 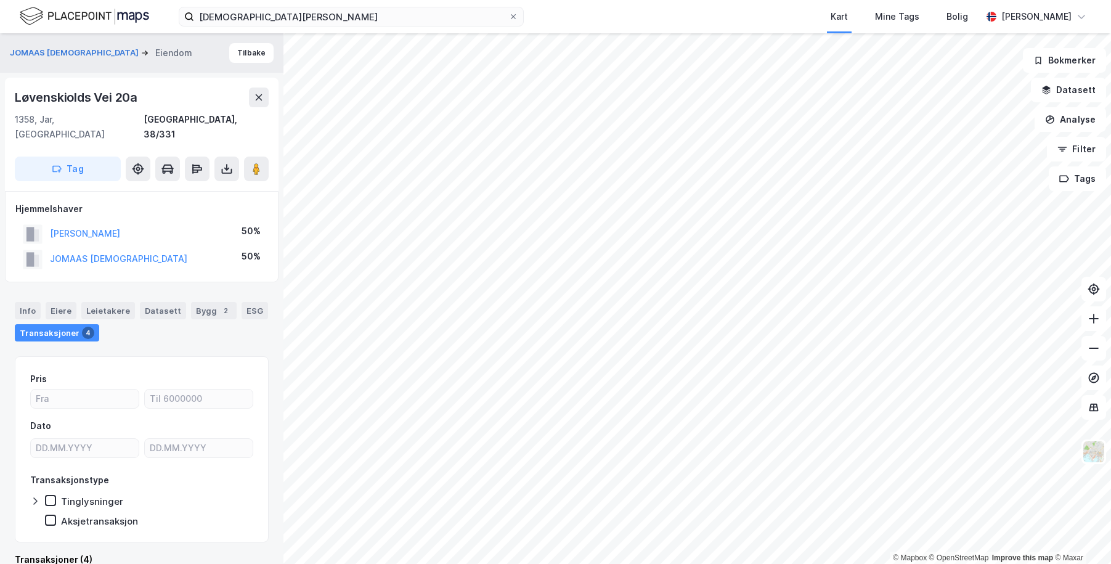 I want to click on input: Søk på adresse, matrikkel, gårdeiere, leietakere eller personer, so click(x=351, y=17).